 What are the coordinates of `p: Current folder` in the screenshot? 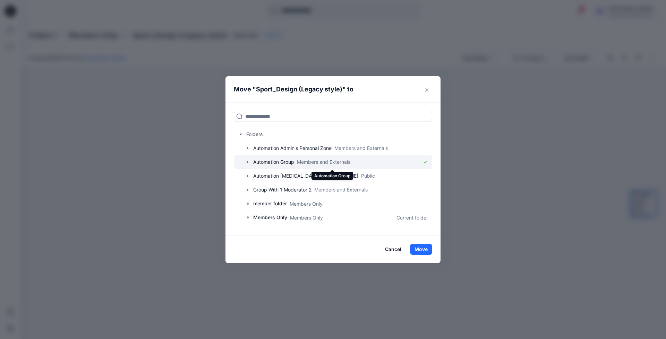 It's located at (412, 218).